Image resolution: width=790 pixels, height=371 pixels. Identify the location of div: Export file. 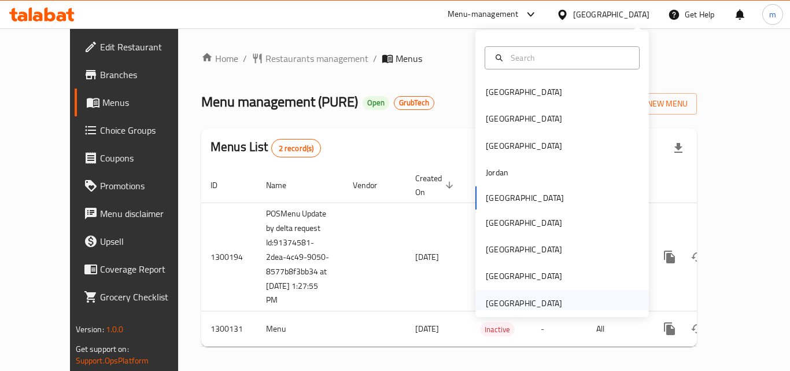
(678, 148).